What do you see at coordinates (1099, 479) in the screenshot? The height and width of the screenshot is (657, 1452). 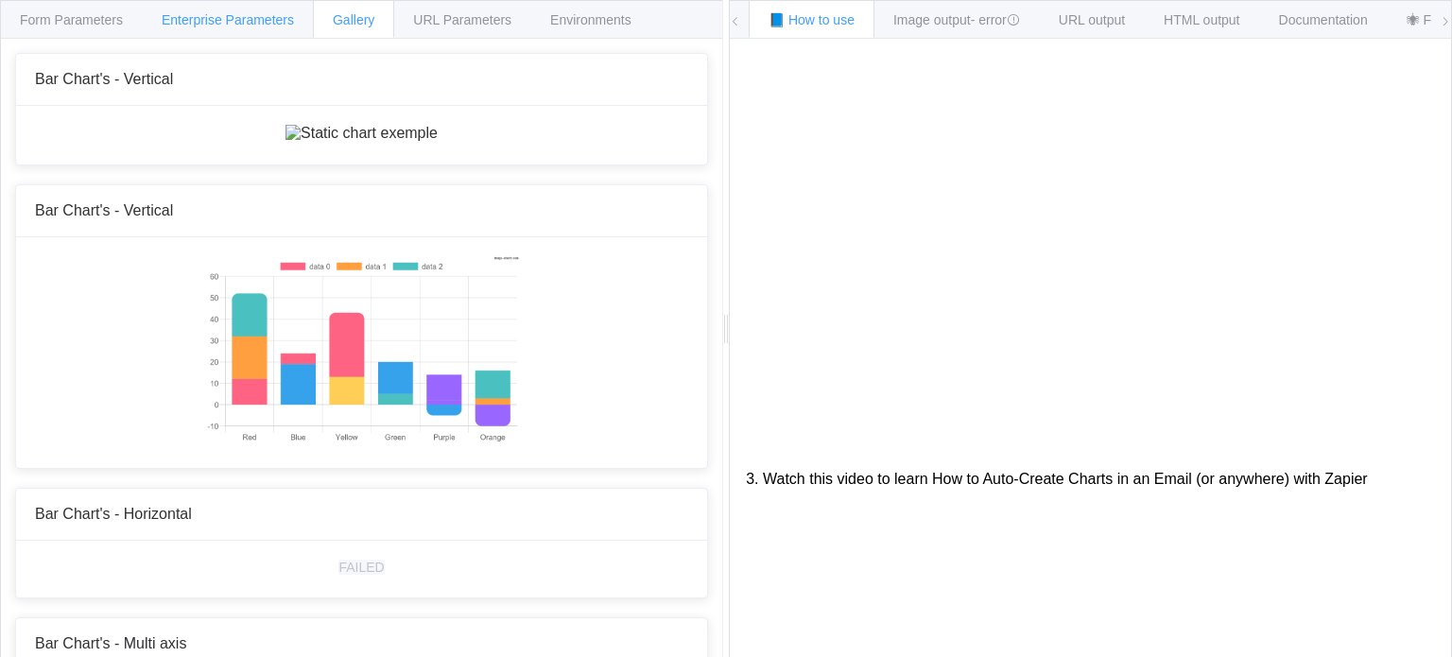 I see `li: Watch this video to learn How to Auto-Create Charts in an Email (or anywhere) with Zapier` at bounding box center [1099, 479].